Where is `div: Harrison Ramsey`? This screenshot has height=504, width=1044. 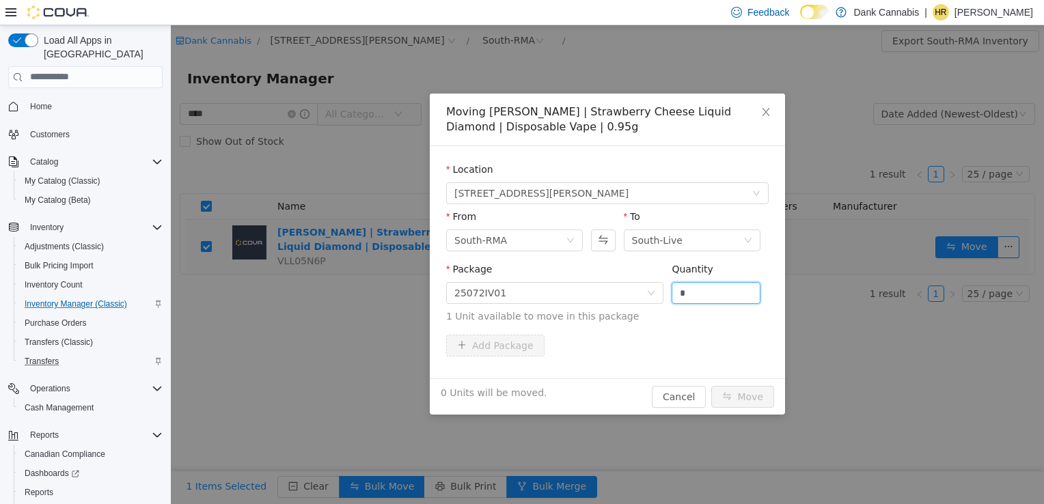
div: Harrison Ramsey is located at coordinates (941, 12).